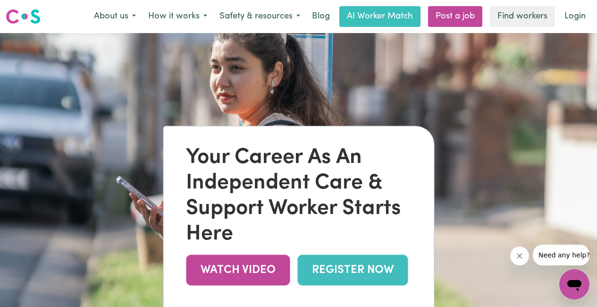 The image size is (597, 307). What do you see at coordinates (455, 17) in the screenshot?
I see `a: Post a job` at bounding box center [455, 17].